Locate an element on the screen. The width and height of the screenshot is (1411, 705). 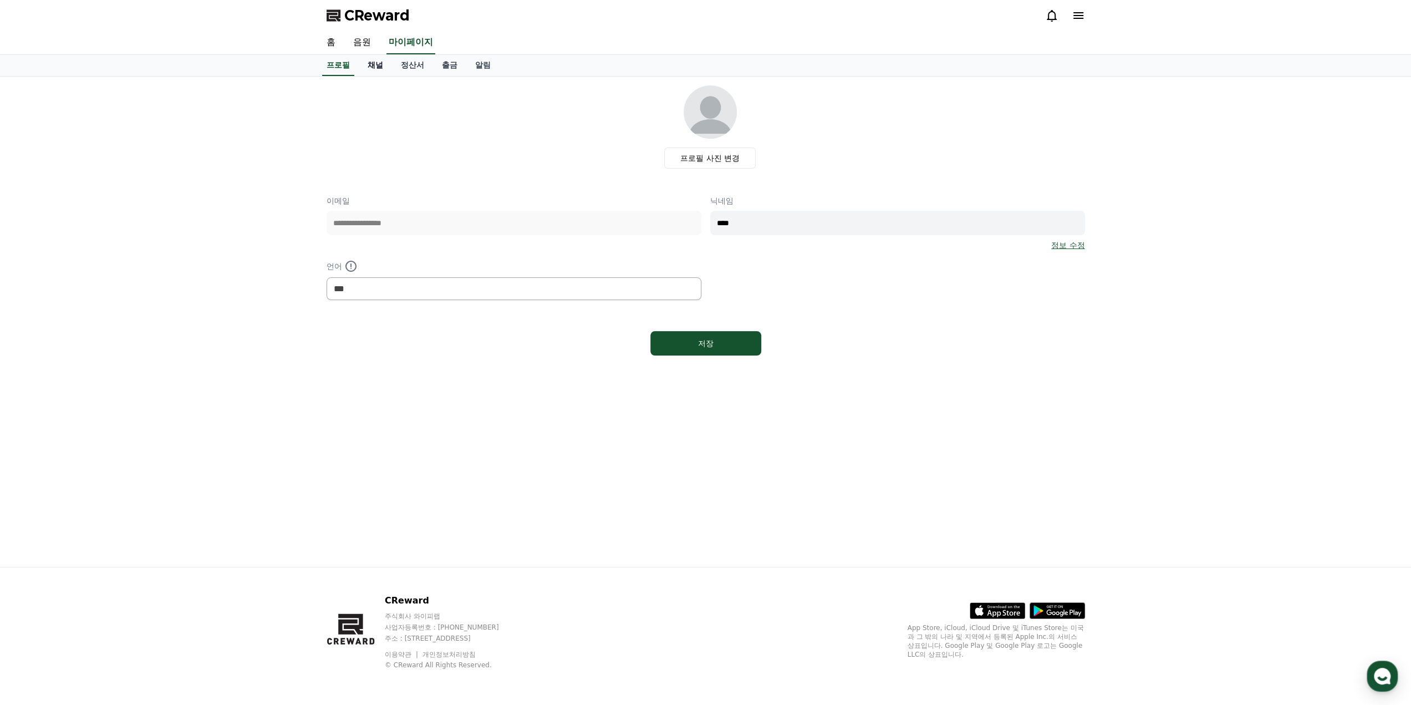
span: 설정 is located at coordinates (178, 373).